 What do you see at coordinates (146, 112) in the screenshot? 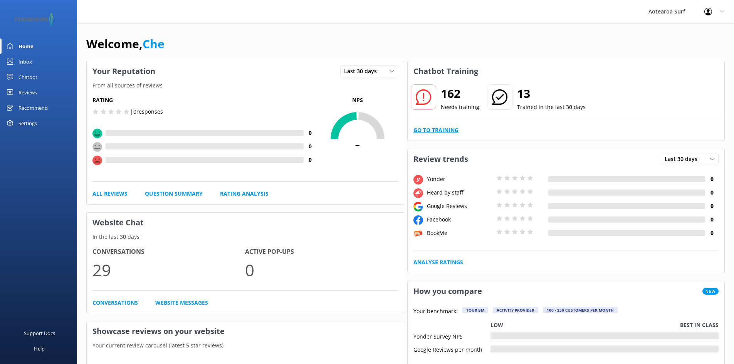
I see `p: | 0 responses` at bounding box center [146, 112].